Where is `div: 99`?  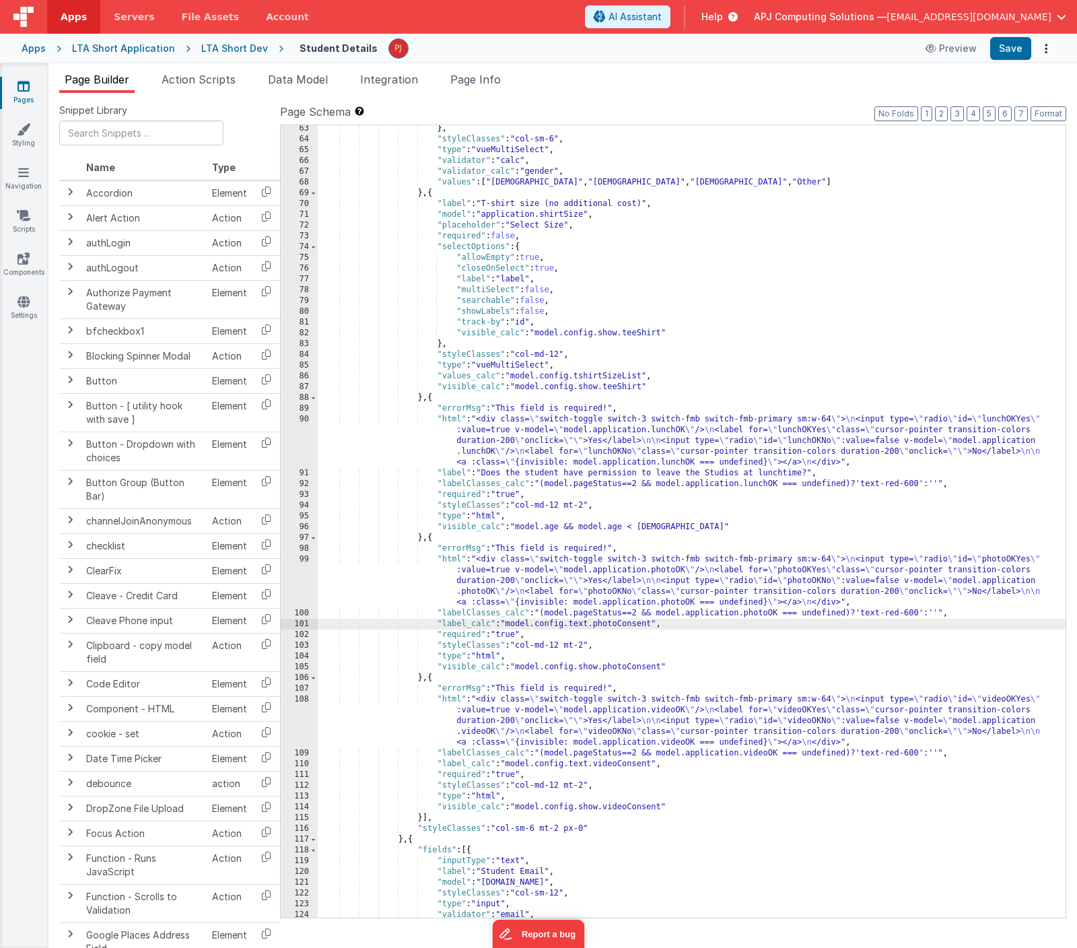
div: 99 is located at coordinates (299, 581).